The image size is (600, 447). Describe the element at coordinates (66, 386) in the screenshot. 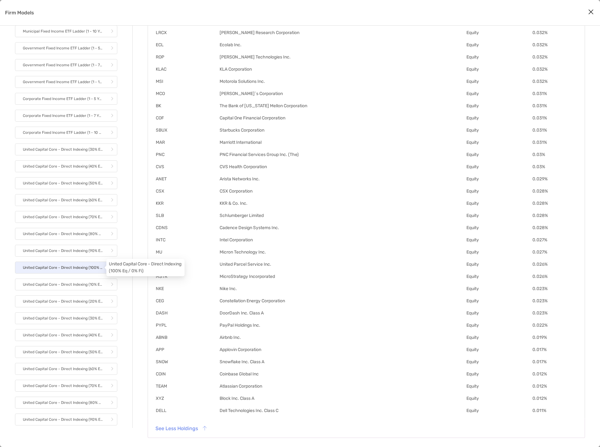

I see `a: United Capital Core - Direct Indexing (70% Eq / 30% Fi) (GOV/CORP)` at that location.